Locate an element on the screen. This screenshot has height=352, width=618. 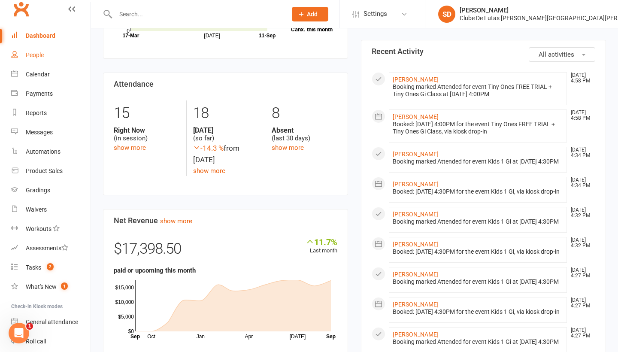
div: Reports is located at coordinates (36, 113).